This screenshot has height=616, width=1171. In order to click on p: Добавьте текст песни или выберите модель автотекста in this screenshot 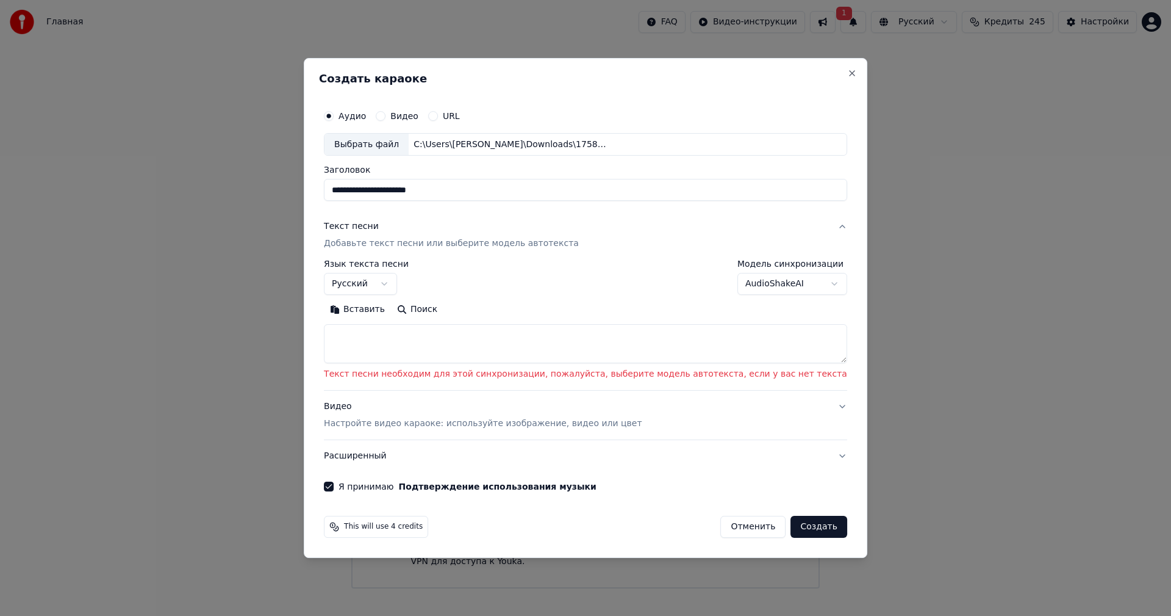, I will do `click(452, 244)`.